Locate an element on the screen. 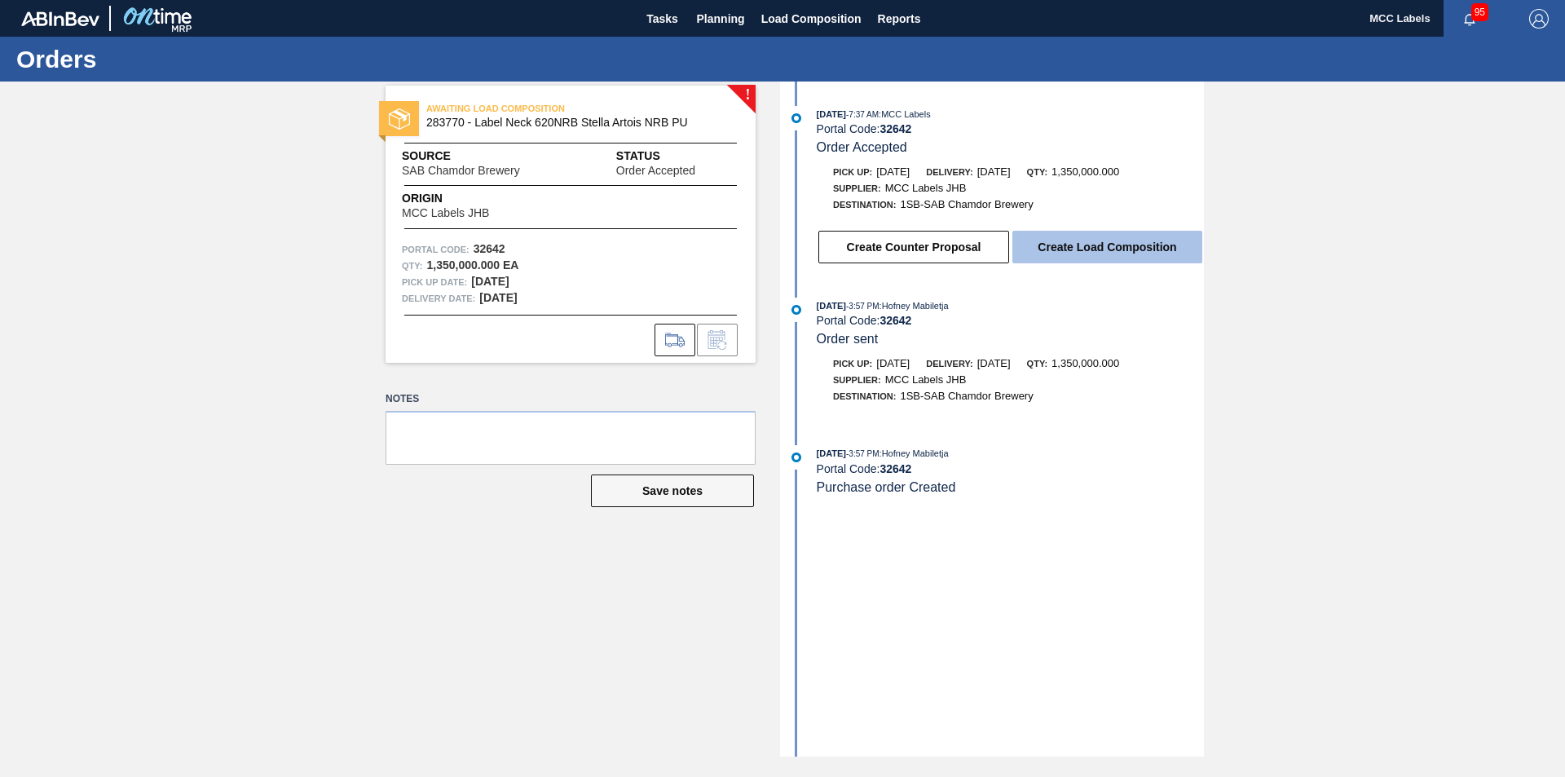 Image resolution: width=1565 pixels, height=777 pixels. span: Portal Code: is located at coordinates (435, 249).